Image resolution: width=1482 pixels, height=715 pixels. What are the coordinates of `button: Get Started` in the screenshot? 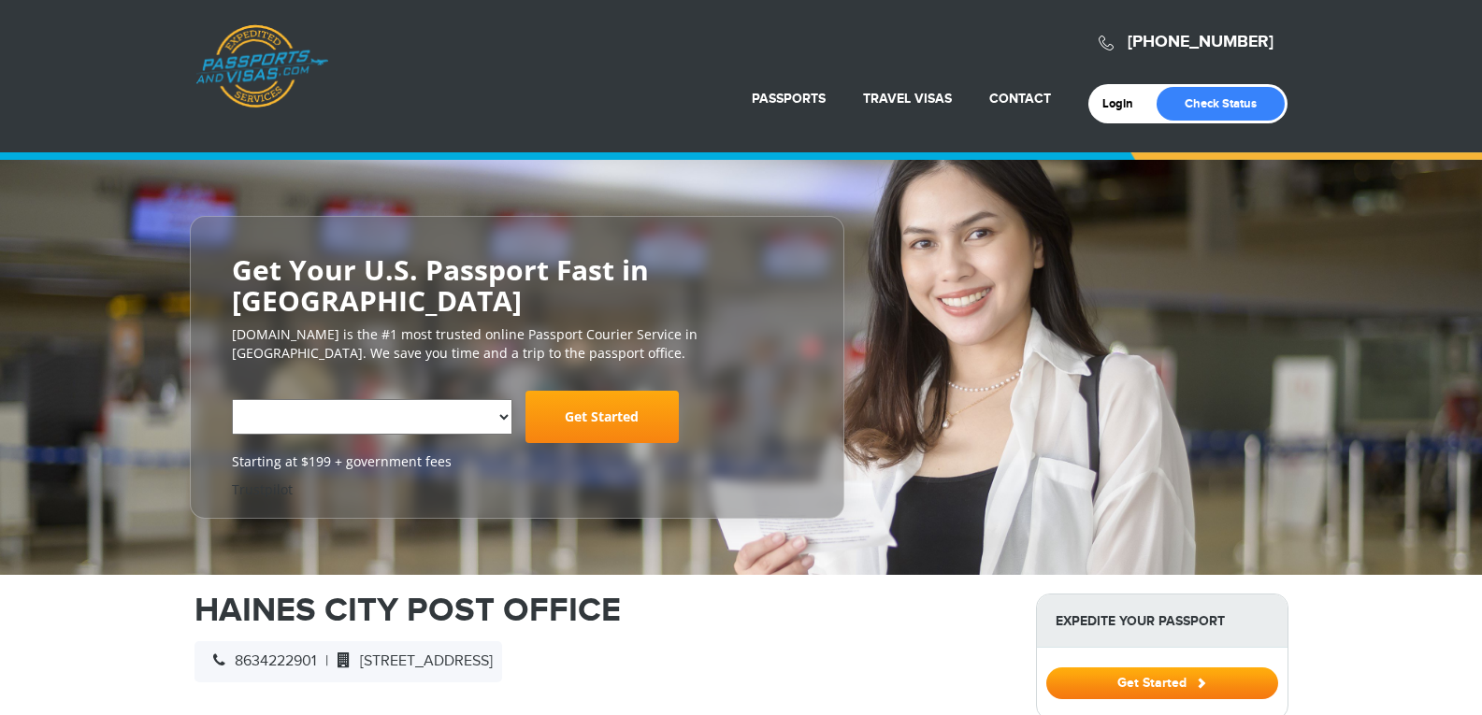 It's located at (1162, 684).